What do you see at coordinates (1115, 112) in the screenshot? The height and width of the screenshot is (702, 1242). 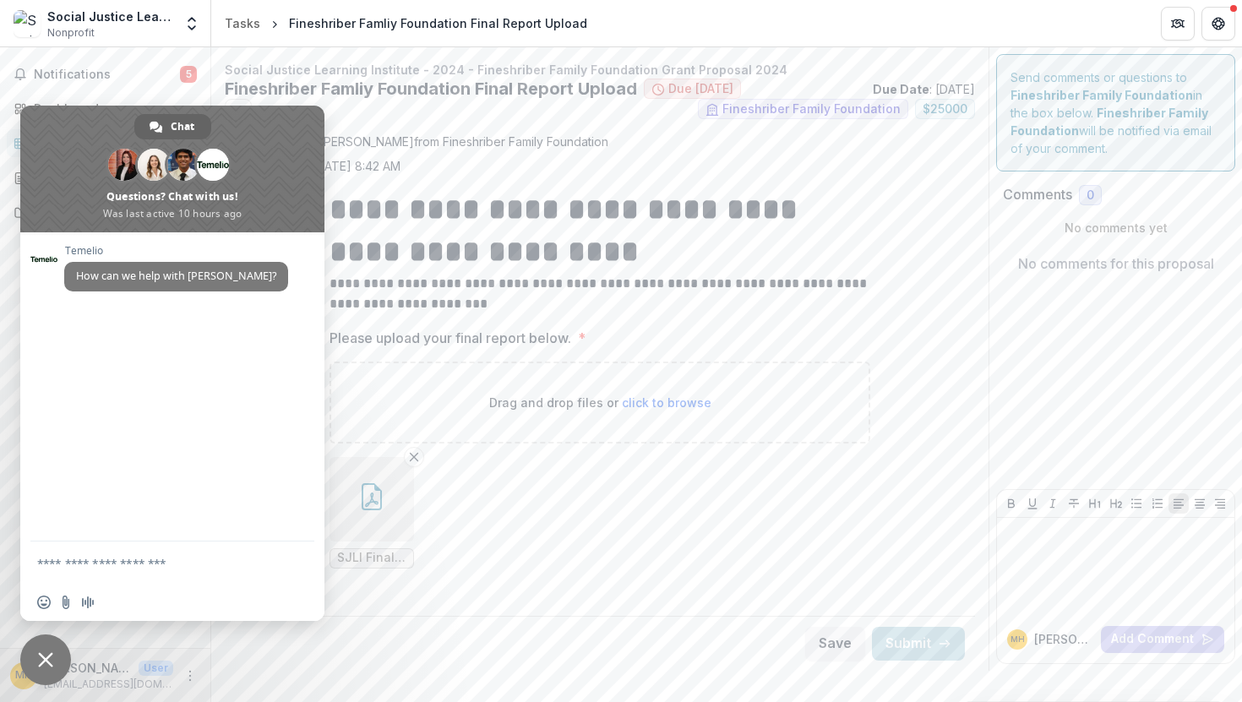 I see `div: Send comments or questions to in the box below. will be notified via email of your comment.` at bounding box center [1115, 112].